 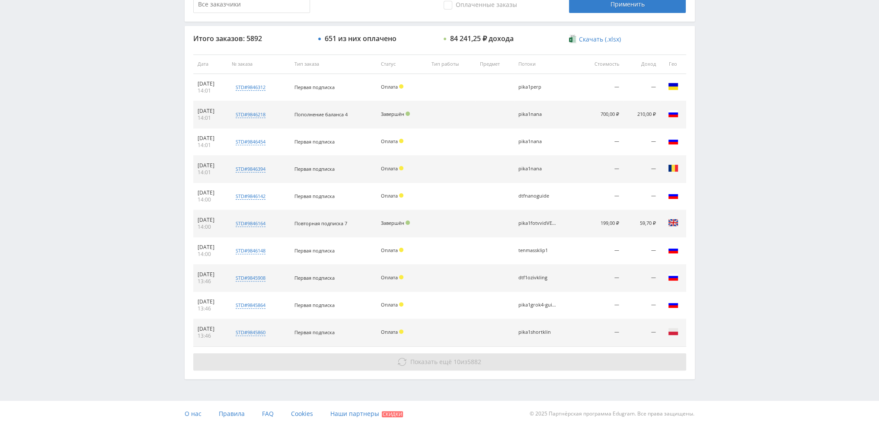 What do you see at coordinates (538, 250) in the screenshot?
I see `div: tenmassklip1` at bounding box center [538, 250].